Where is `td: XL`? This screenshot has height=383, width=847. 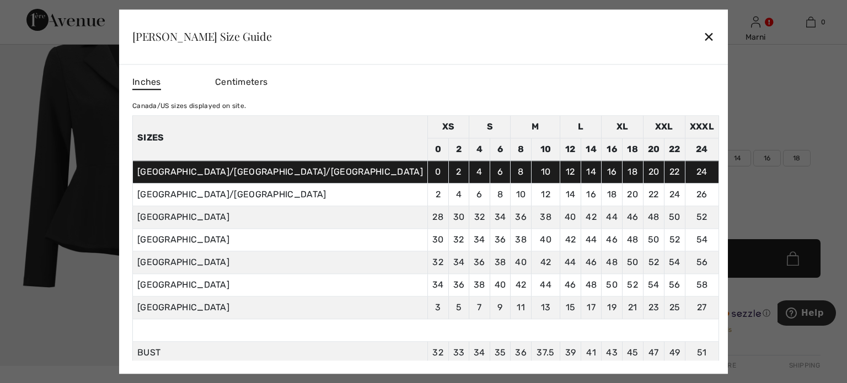 td: XL is located at coordinates (622, 126).